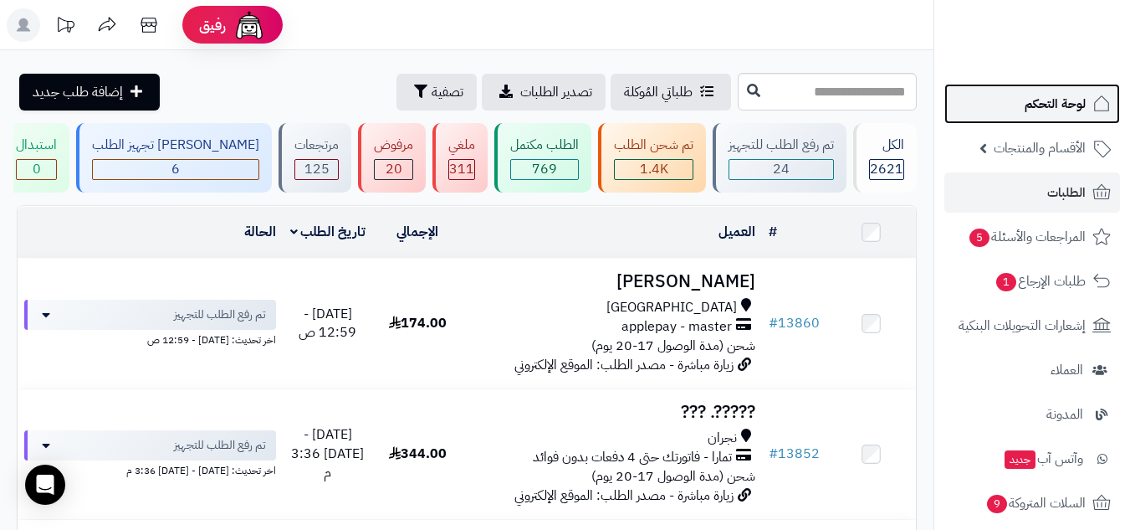 The height and width of the screenshot is (530, 1130). Describe the element at coordinates (1040, 281) in the screenshot. I see `span: طلبات الإرجاع` at that location.